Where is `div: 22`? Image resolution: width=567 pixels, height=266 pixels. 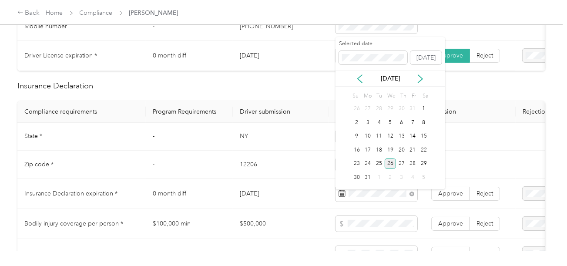 div: 22 is located at coordinates (424, 150).